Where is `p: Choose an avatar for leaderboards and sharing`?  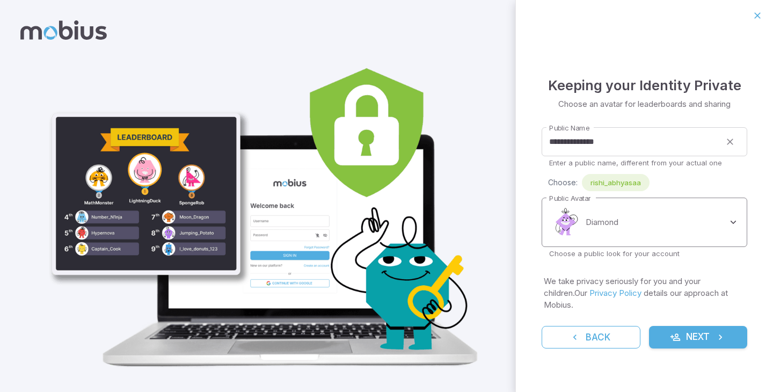
p: Choose an avatar for leaderboards and sharing is located at coordinates (644, 104).